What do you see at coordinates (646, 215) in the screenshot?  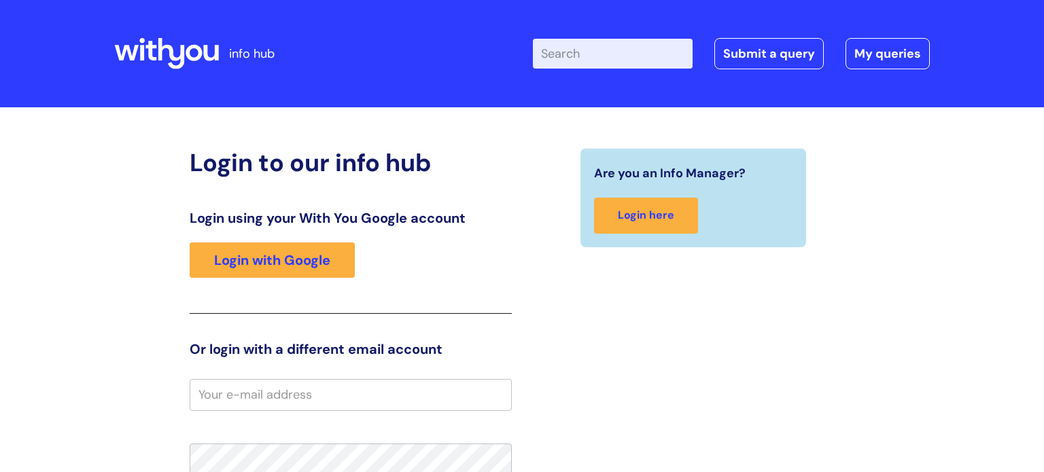 I see `a: Login here` at bounding box center [646, 215].